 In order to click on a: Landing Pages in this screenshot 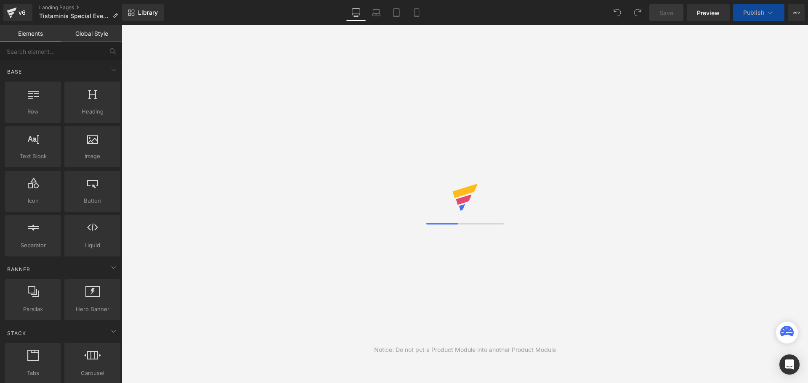, I will do `click(82, 8)`.